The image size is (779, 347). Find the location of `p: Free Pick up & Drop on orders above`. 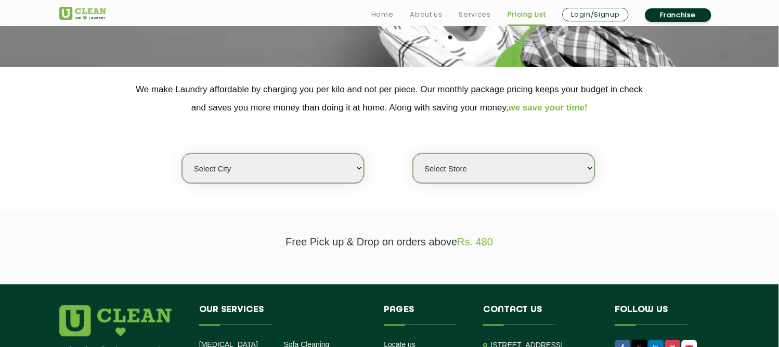

p: Free Pick up & Drop on orders above is located at coordinates (390, 241).